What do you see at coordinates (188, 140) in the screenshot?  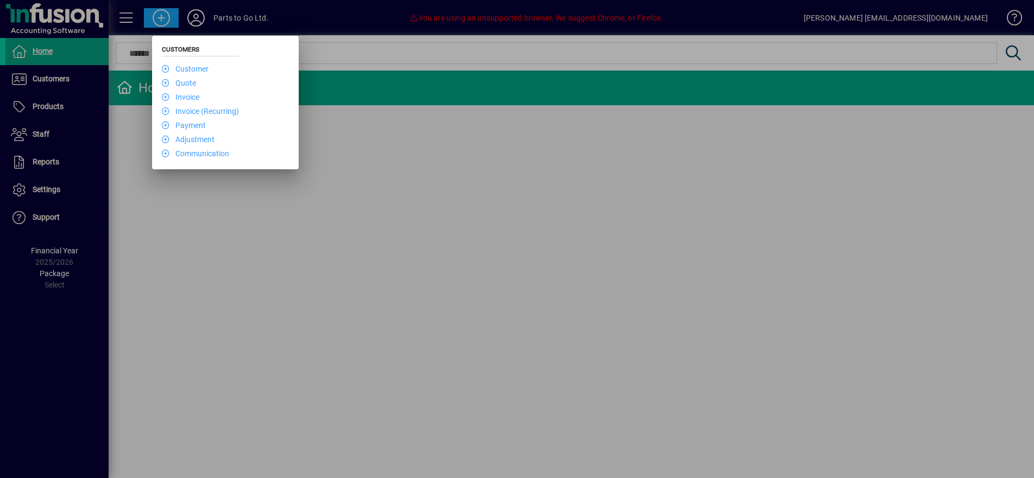 I see `a: Adjustment` at bounding box center [188, 140].